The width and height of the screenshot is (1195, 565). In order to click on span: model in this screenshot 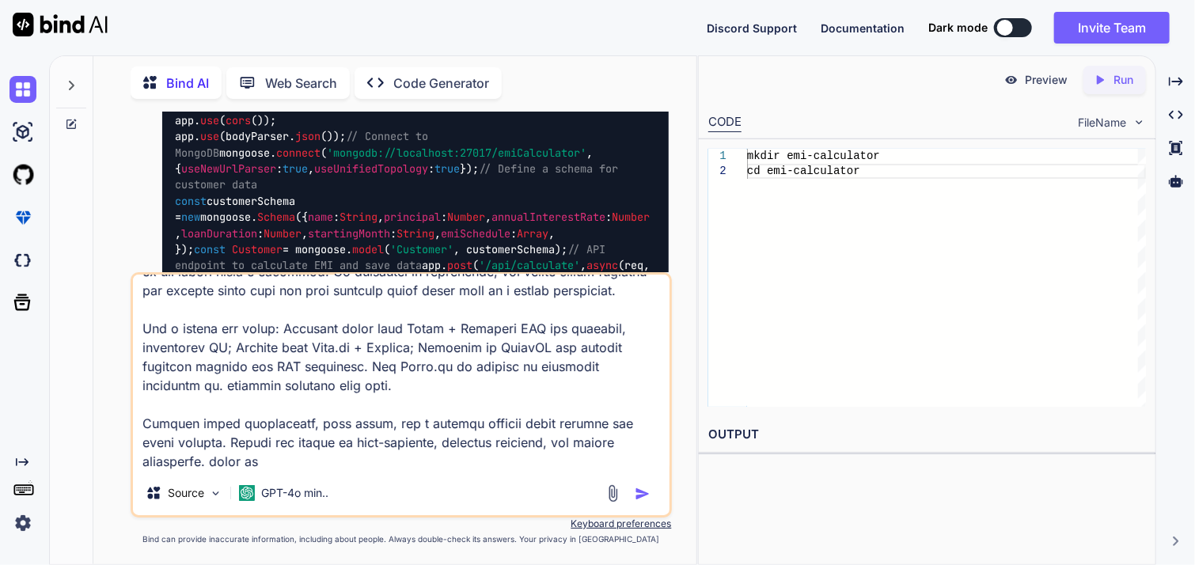, I will do `click(368, 249)`.